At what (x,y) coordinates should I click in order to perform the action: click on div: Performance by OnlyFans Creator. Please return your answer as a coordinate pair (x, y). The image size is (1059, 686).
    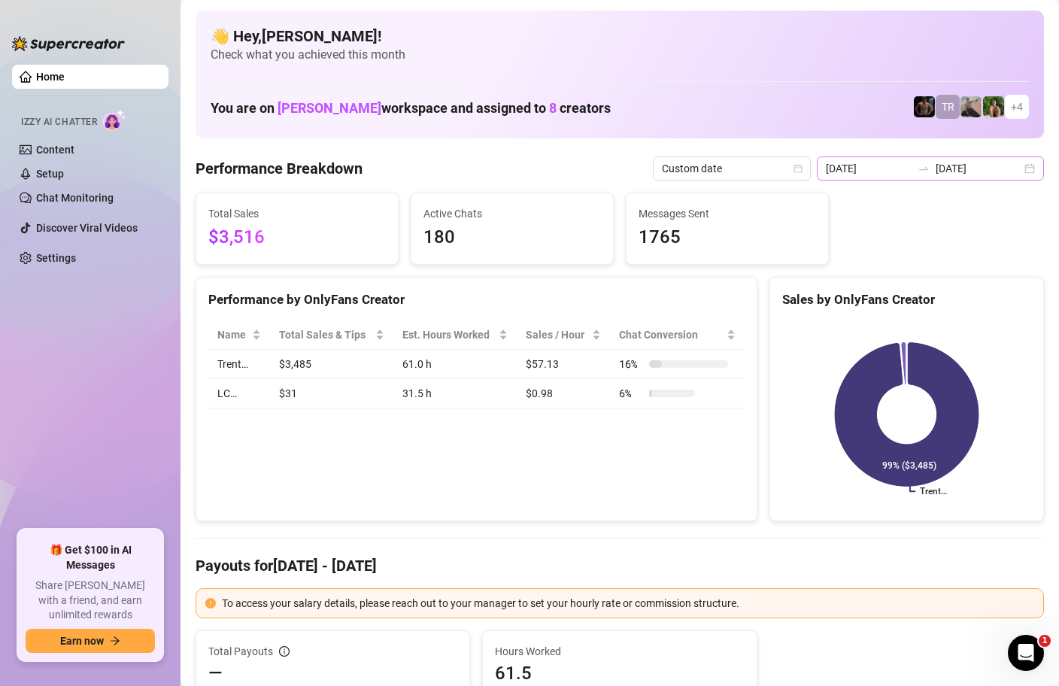
    Looking at the image, I should click on (476, 299).